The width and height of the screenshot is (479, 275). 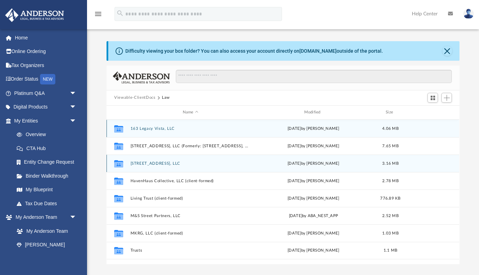 What do you see at coordinates (433, 98) in the screenshot?
I see `button: Switch to Grid View` at bounding box center [433, 98].